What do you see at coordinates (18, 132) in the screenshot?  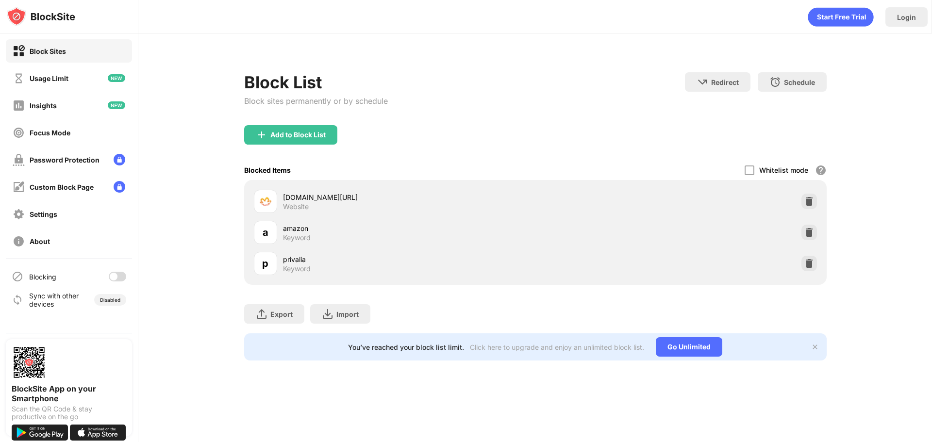 I see `img: focus-off.svg` at bounding box center [18, 132].